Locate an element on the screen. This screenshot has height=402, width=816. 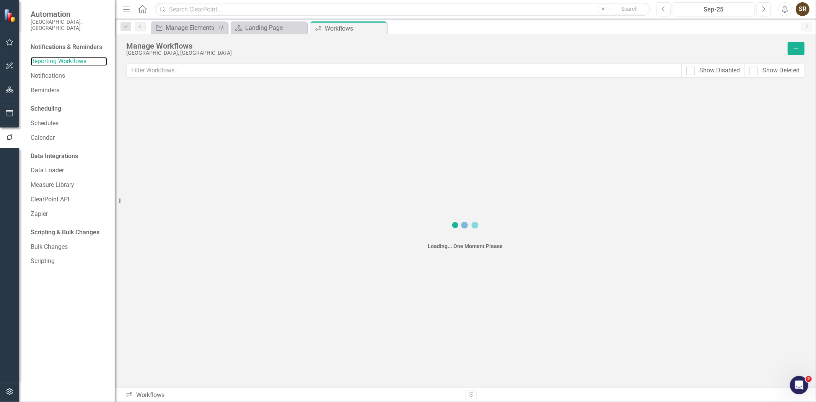
div: Show Deleted is located at coordinates (781, 70).